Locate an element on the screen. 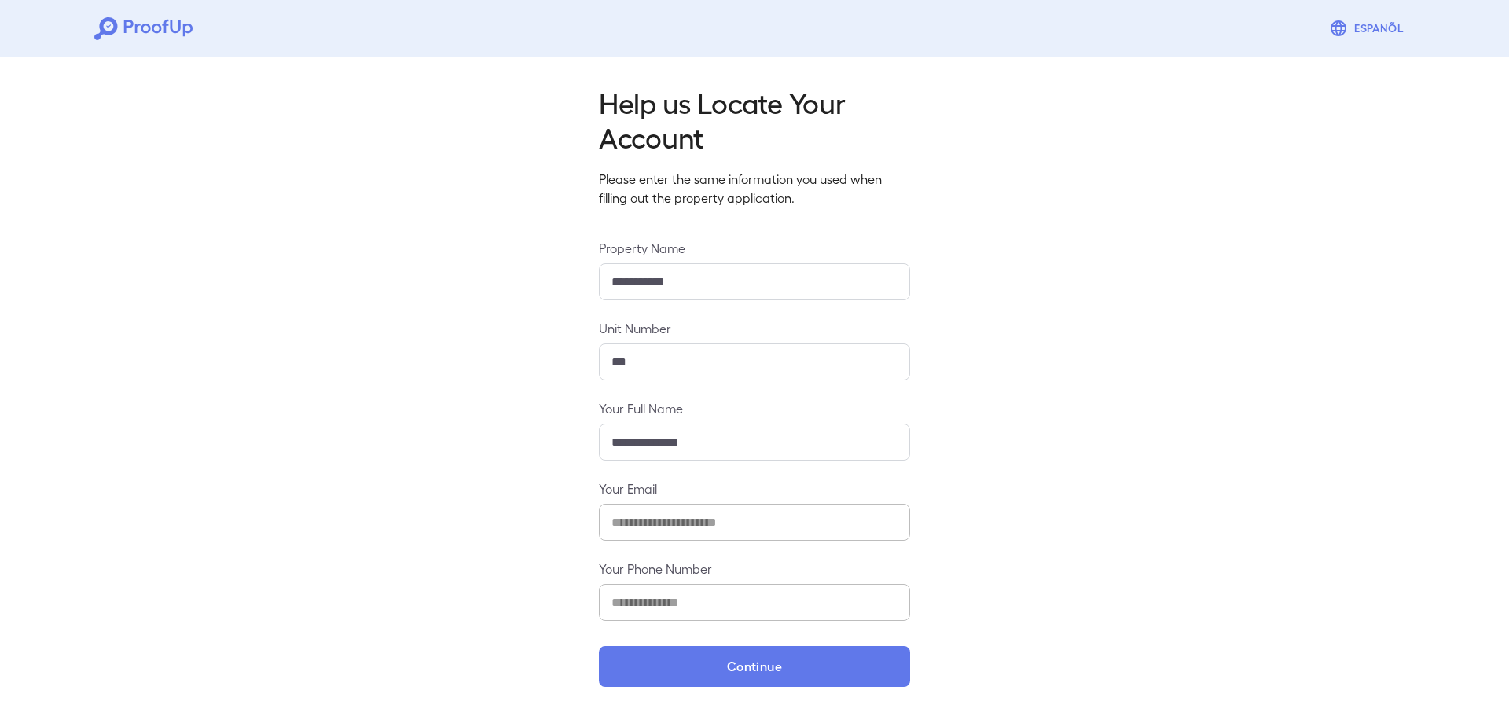 The width and height of the screenshot is (1509, 716). p: Please enter the same information you used when filling out the property application. is located at coordinates (754, 189).